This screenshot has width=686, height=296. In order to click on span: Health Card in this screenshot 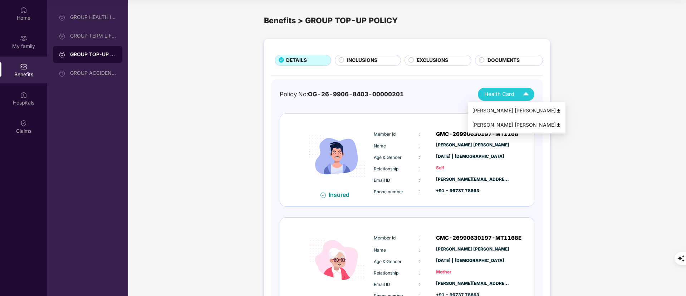, I will do `click(499, 94)`.